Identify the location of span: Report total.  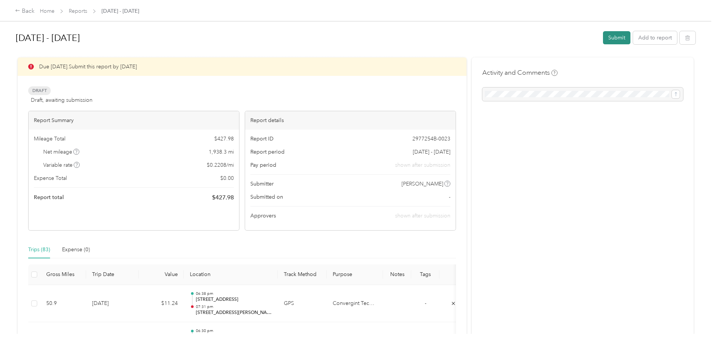
(49, 197).